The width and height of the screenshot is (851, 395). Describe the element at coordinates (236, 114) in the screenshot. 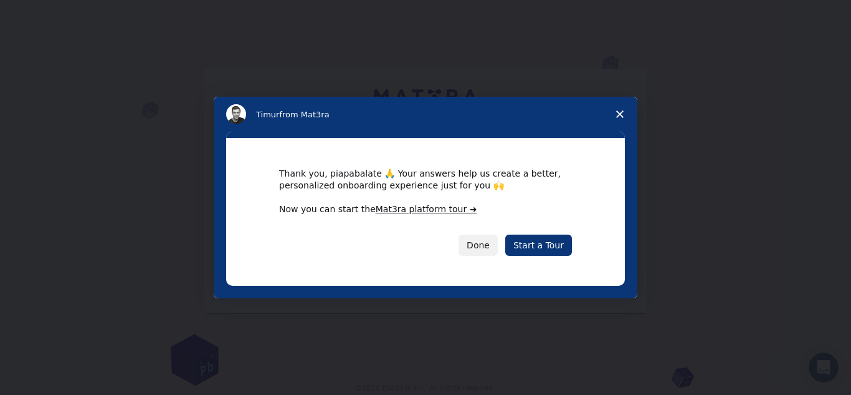

I see `img: Profile image for Timur` at that location.